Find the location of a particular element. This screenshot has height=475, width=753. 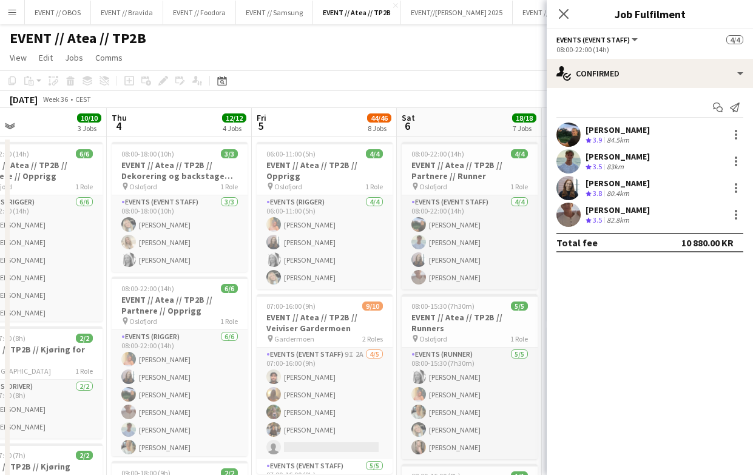

div: CEST is located at coordinates (83, 99).